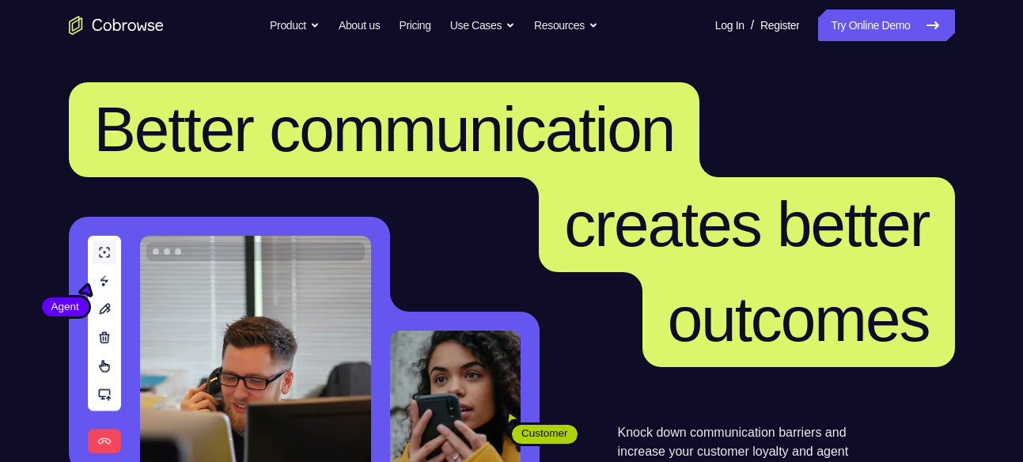 The width and height of the screenshot is (1023, 462). Describe the element at coordinates (294, 25) in the screenshot. I see `button: Product` at that location.